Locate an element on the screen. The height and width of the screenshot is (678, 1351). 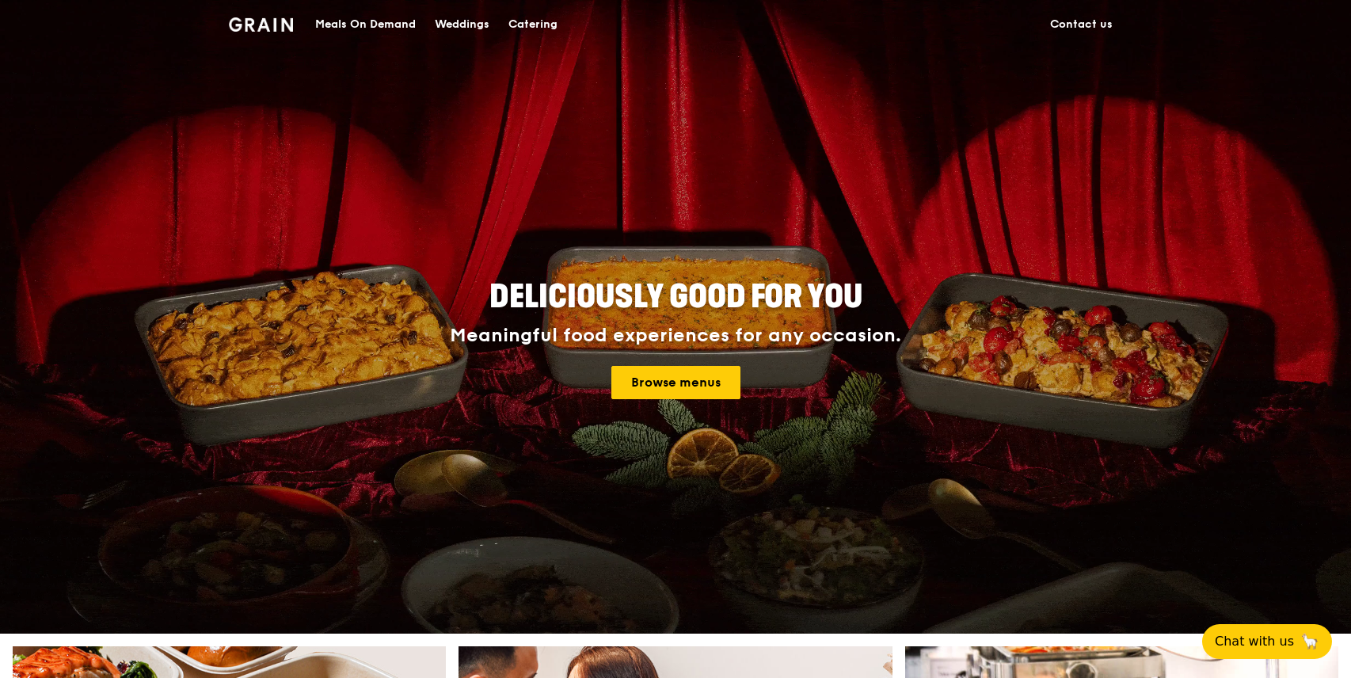
div: Weddings is located at coordinates (462, 25).